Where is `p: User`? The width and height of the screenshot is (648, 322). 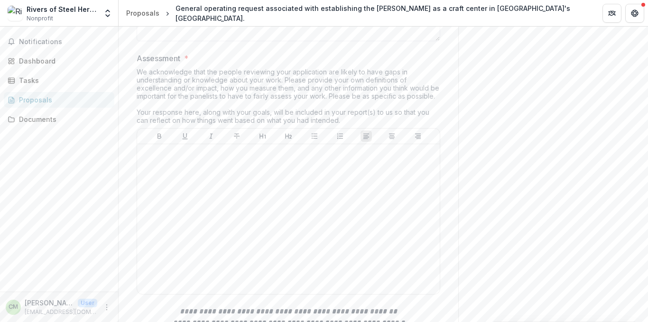
p: User is located at coordinates (87, 303).